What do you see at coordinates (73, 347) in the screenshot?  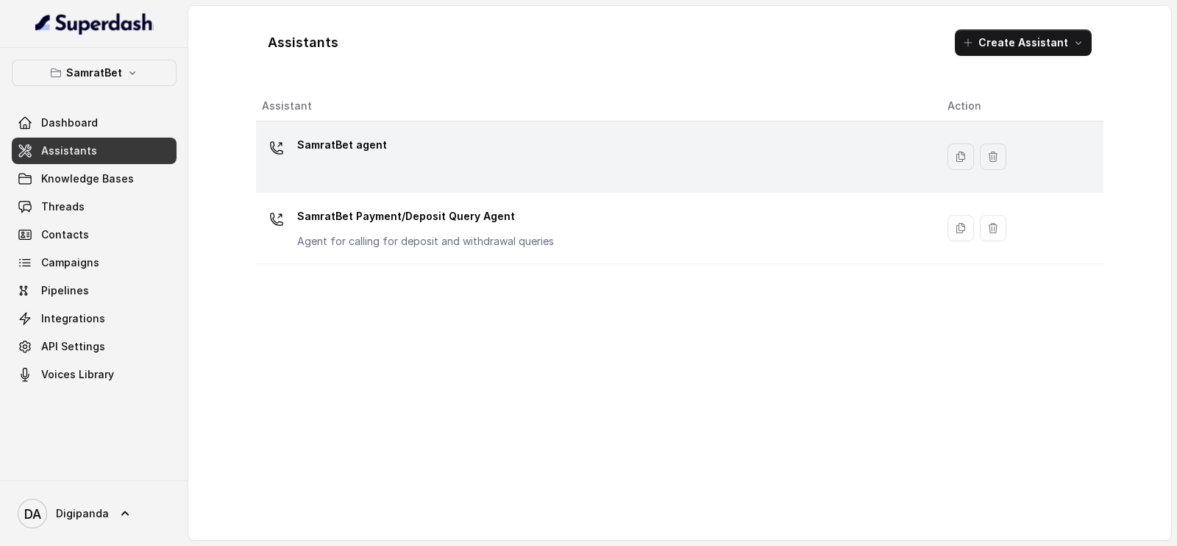 I see `span: API Settings` at bounding box center [73, 347].